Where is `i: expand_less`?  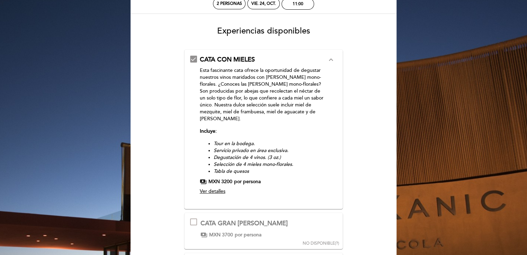
i: expand_less is located at coordinates (330, 60).